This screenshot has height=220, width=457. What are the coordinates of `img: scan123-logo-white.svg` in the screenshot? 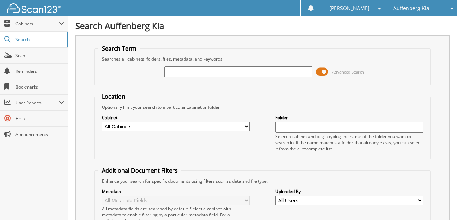 It's located at (34, 8).